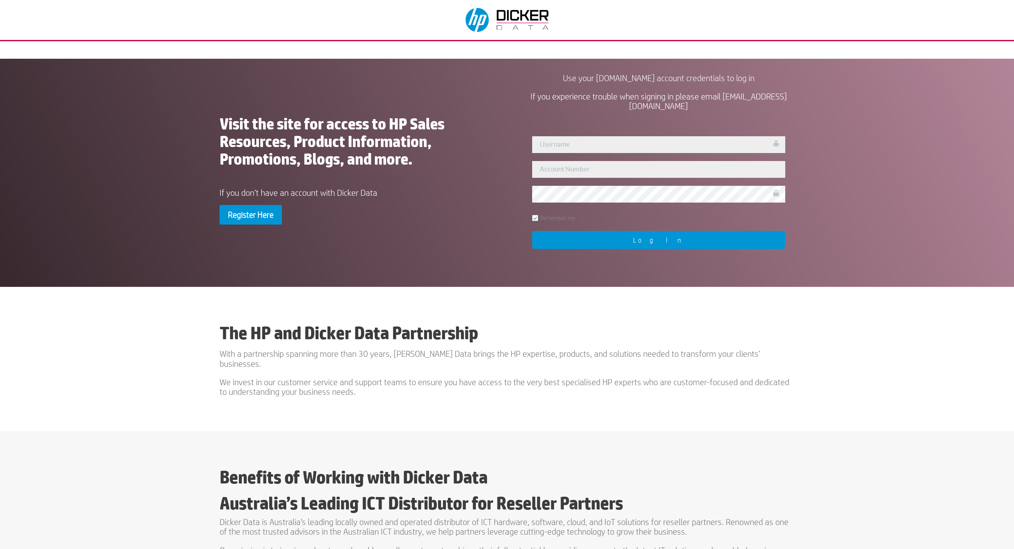  What do you see at coordinates (353, 477) in the screenshot?
I see `b: Benefits of Working with Dicker Data` at bounding box center [353, 477].